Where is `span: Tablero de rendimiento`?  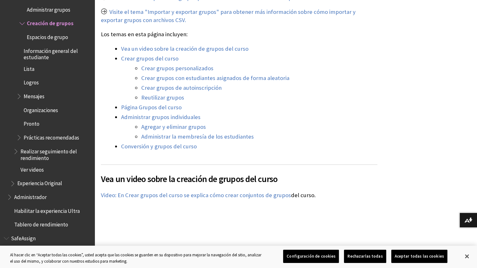
span: Tablero de rendimiento is located at coordinates (41, 223).